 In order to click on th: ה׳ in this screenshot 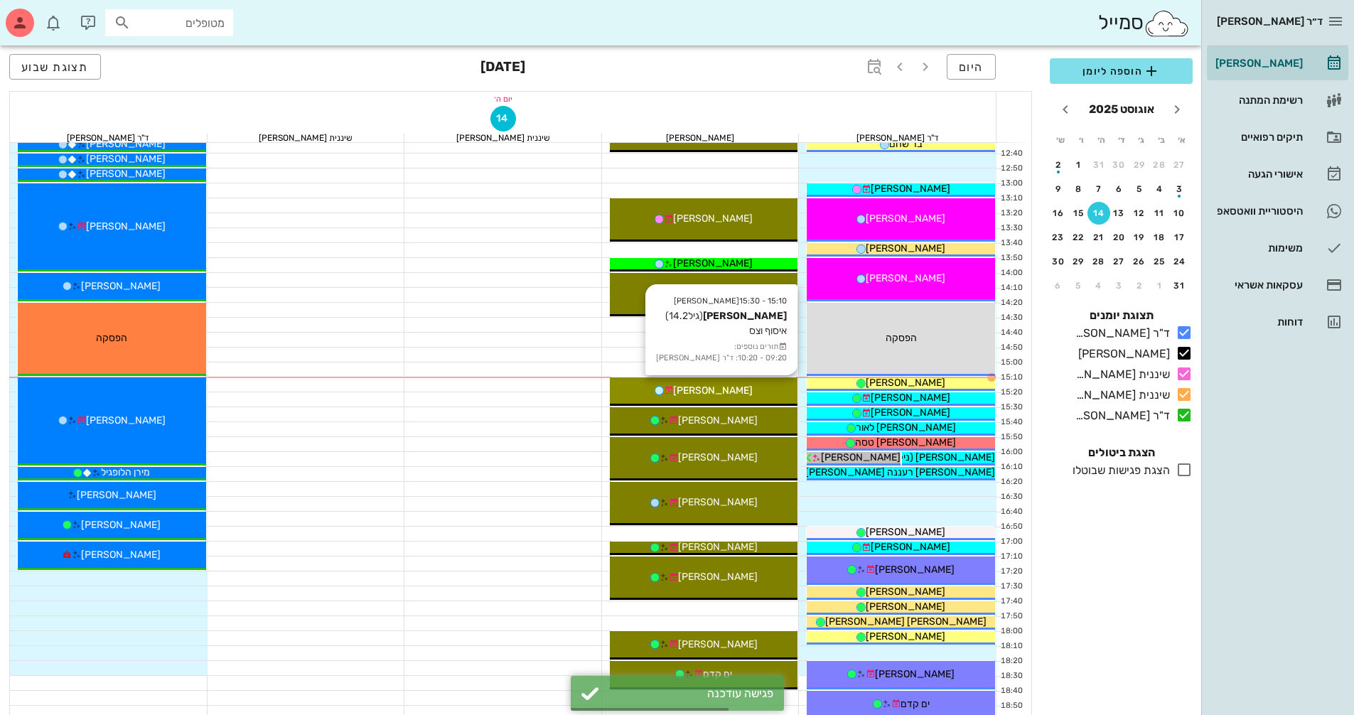, I will do `click(1101, 140)`.